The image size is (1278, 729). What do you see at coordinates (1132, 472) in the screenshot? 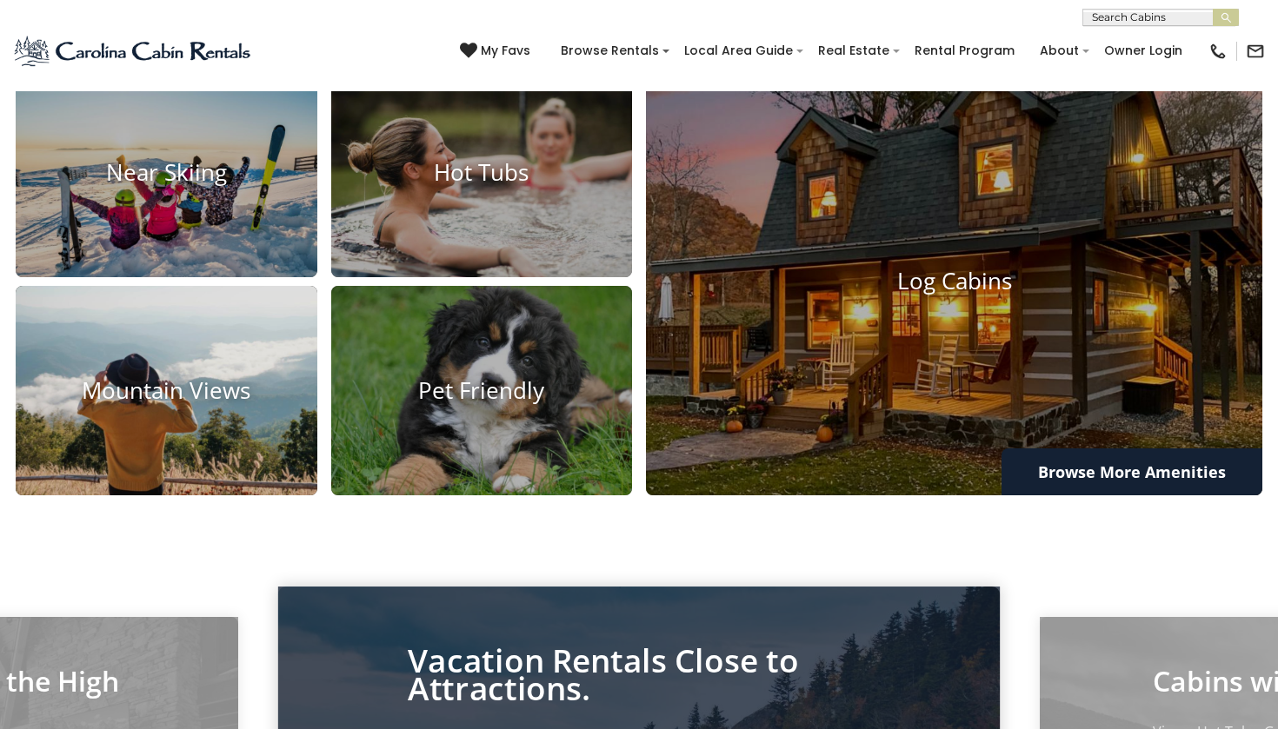
I see `a: Browse More Amenities` at bounding box center [1132, 472].